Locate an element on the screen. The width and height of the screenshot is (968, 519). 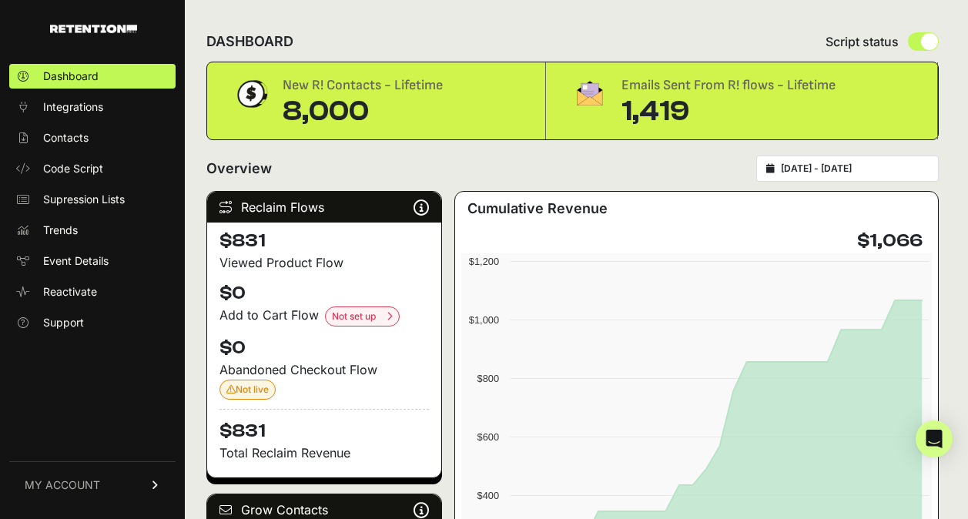
h3: Cumulative Revenue is located at coordinates (538, 209).